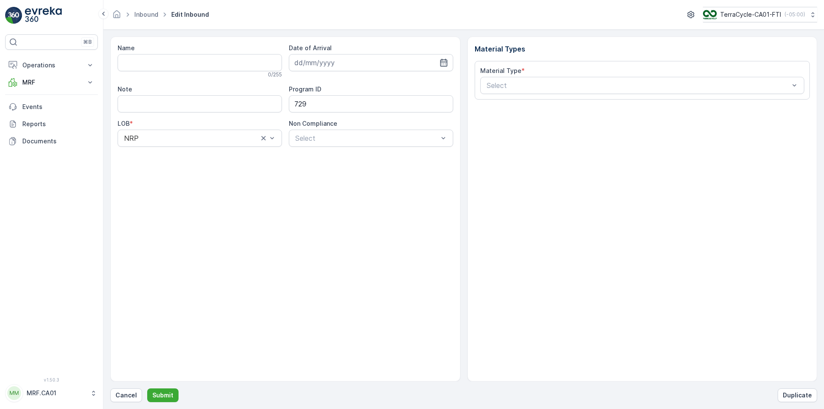  What do you see at coordinates (163, 395) in the screenshot?
I see `p: Submit` at bounding box center [163, 395].